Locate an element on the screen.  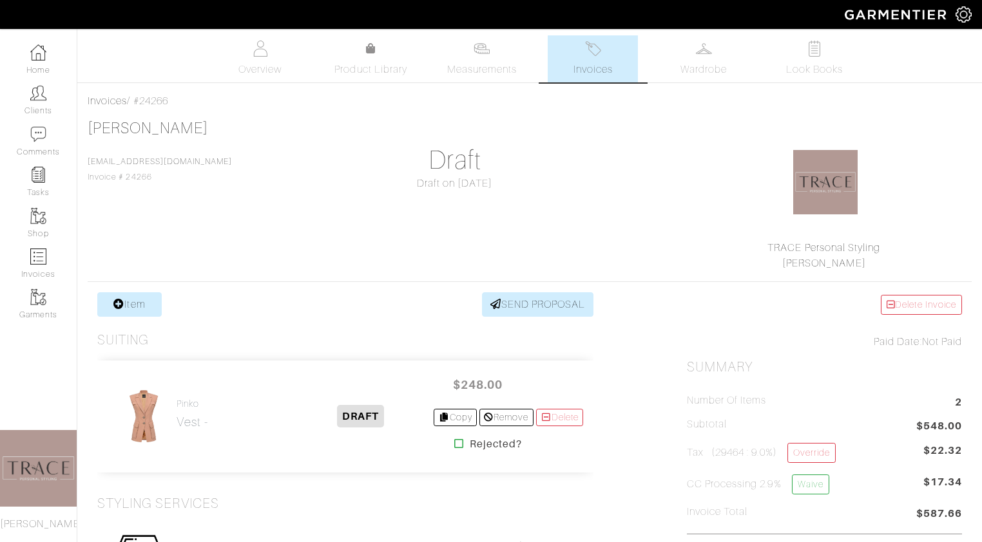
img: basicinfo-40fd8af6dae0f16599ec9e87c0ef1c0a1fdea2edbe929e3d69a839185d80c458.svg is located at coordinates (260, 48).